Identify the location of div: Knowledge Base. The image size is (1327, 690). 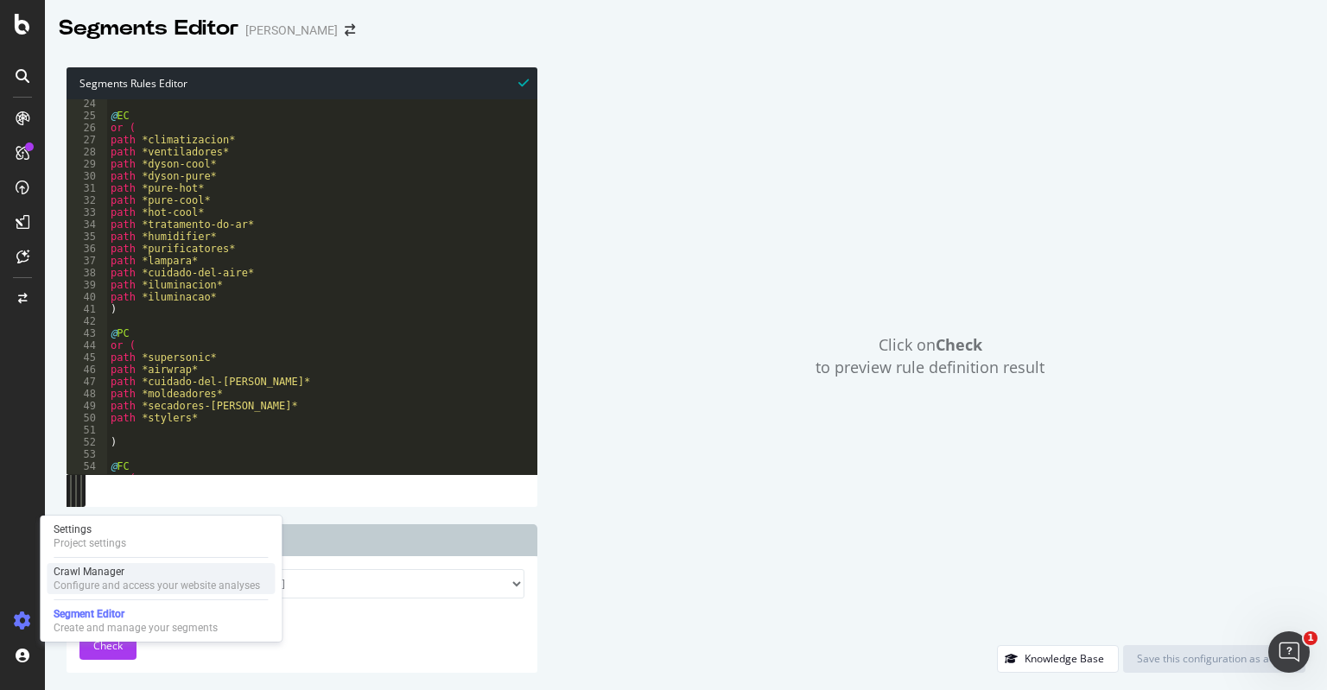
(1064, 658).